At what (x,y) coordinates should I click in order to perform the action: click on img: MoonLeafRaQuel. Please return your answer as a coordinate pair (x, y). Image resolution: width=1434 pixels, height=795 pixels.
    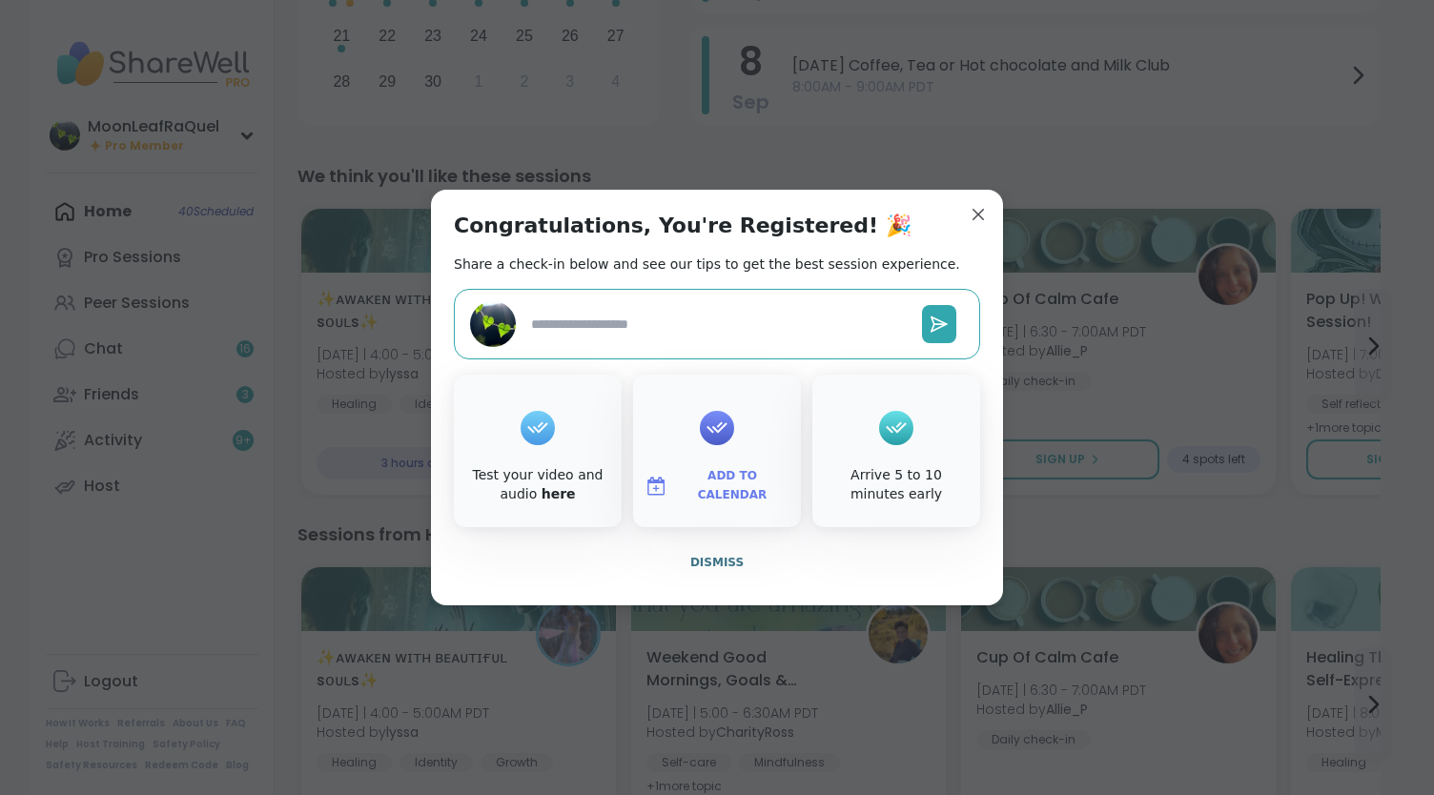
    Looking at the image, I should click on (493, 324).